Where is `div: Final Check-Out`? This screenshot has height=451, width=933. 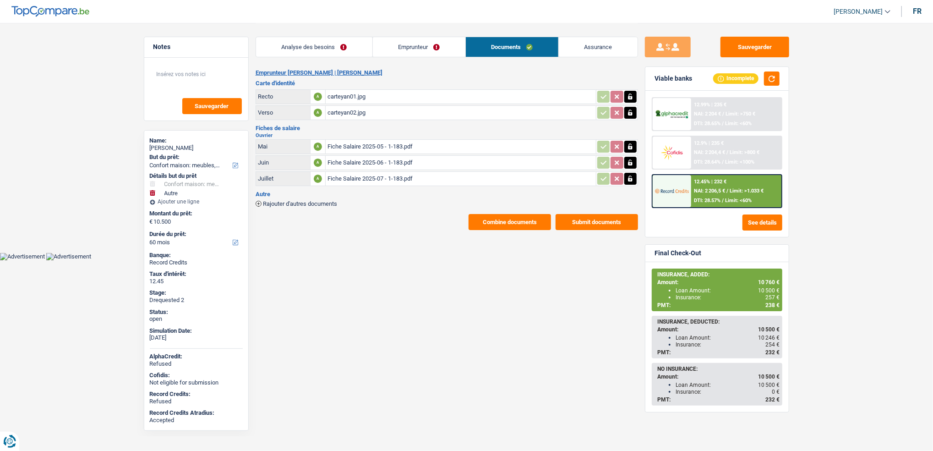 div: Final Check-Out is located at coordinates (678, 253).